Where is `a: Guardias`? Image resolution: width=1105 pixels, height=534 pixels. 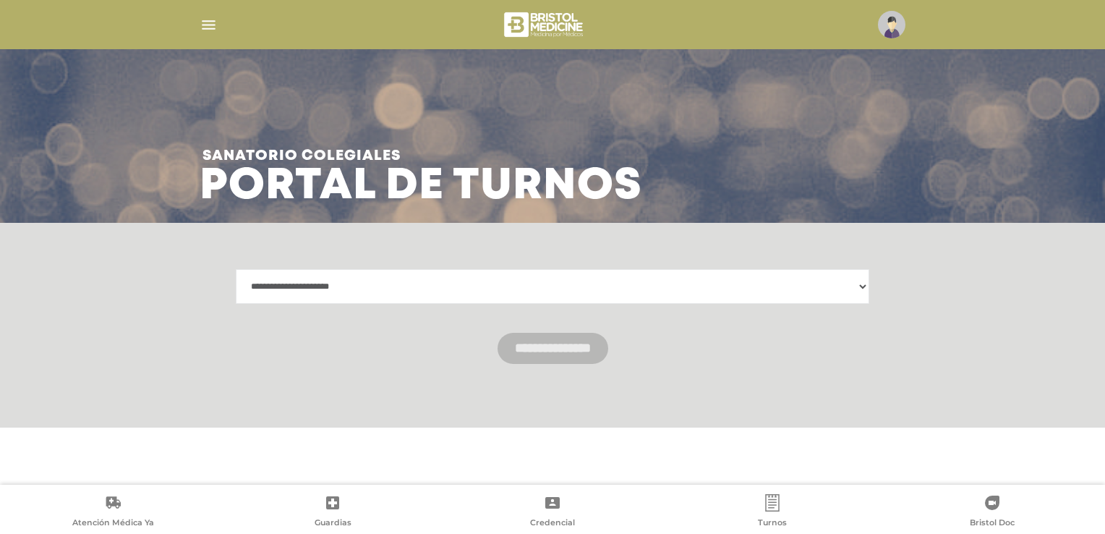
a: Guardias is located at coordinates (333, 512).